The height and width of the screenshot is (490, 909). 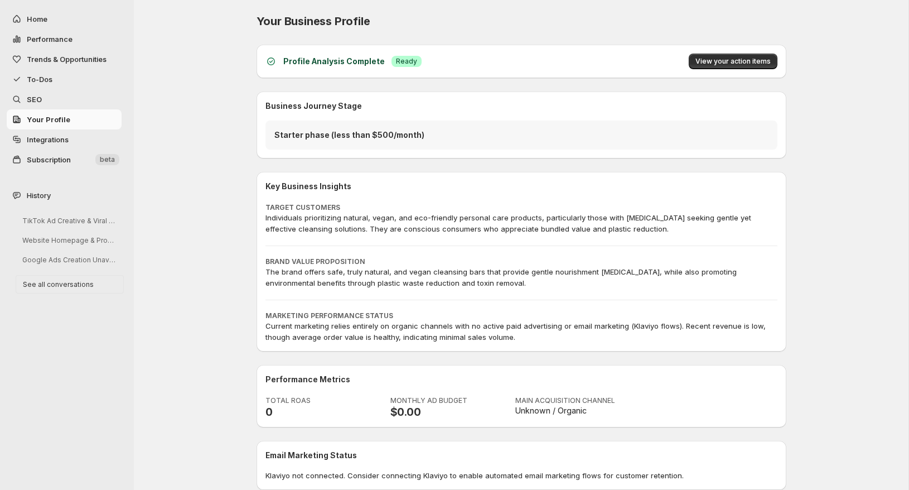 I want to click on span: beta, so click(x=107, y=159).